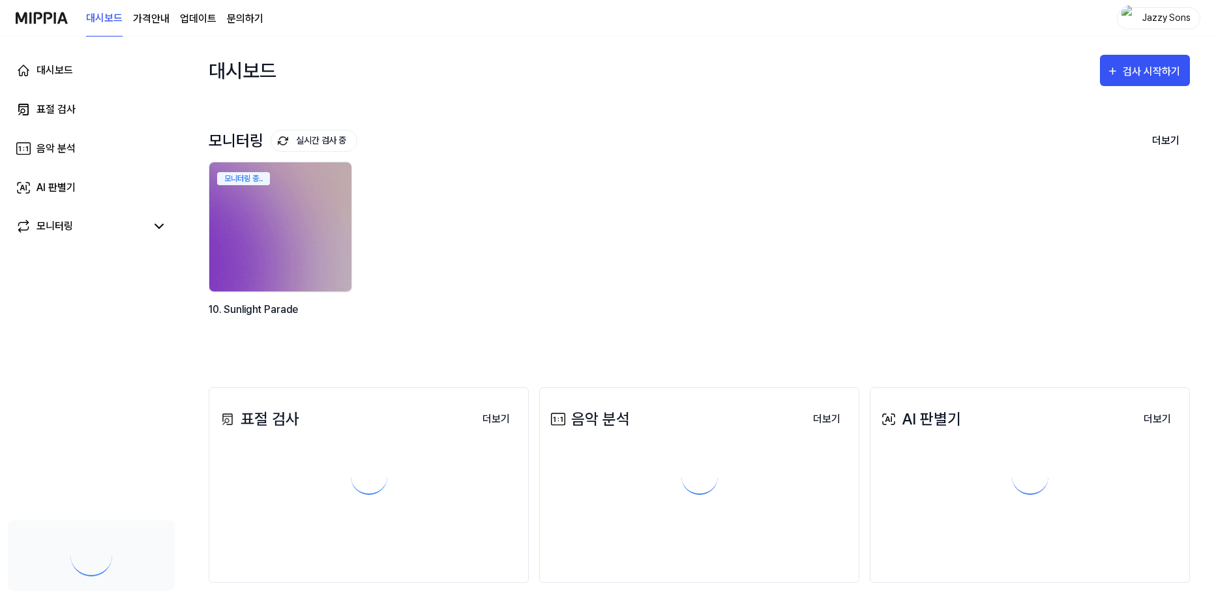 The image size is (1216, 609). What do you see at coordinates (1159, 18) in the screenshot?
I see `button: profileJazzy Sons` at bounding box center [1159, 18].